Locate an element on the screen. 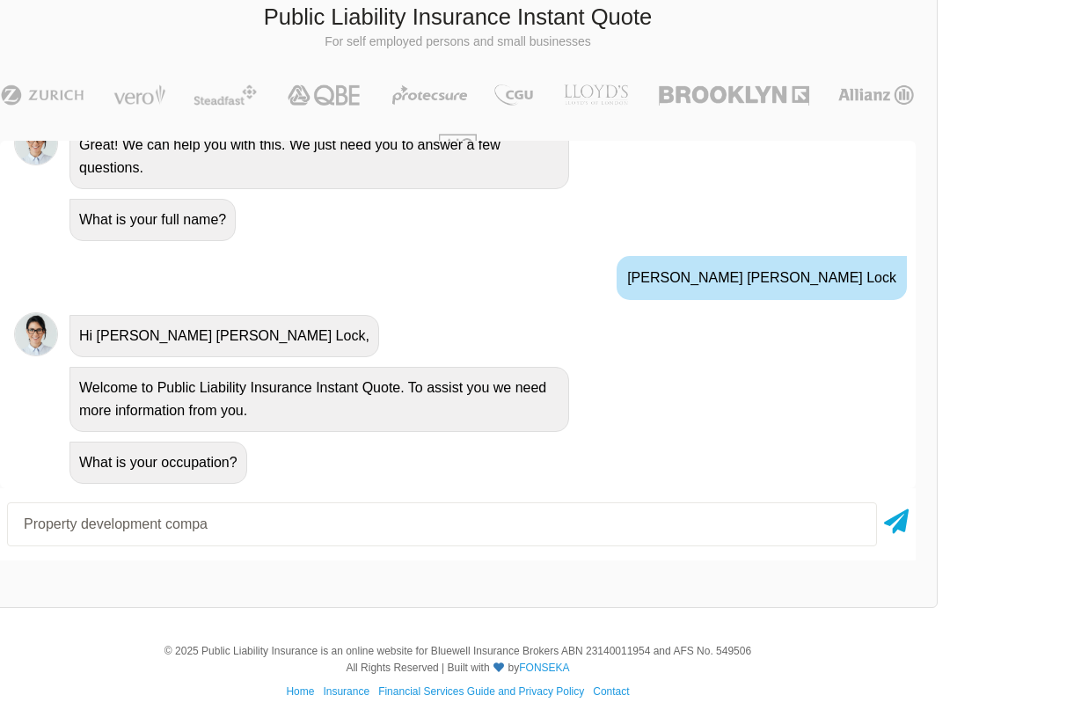 This screenshot has height=717, width=1074. img: Steadfast | Public Liability Insurance is located at coordinates (225, 95).